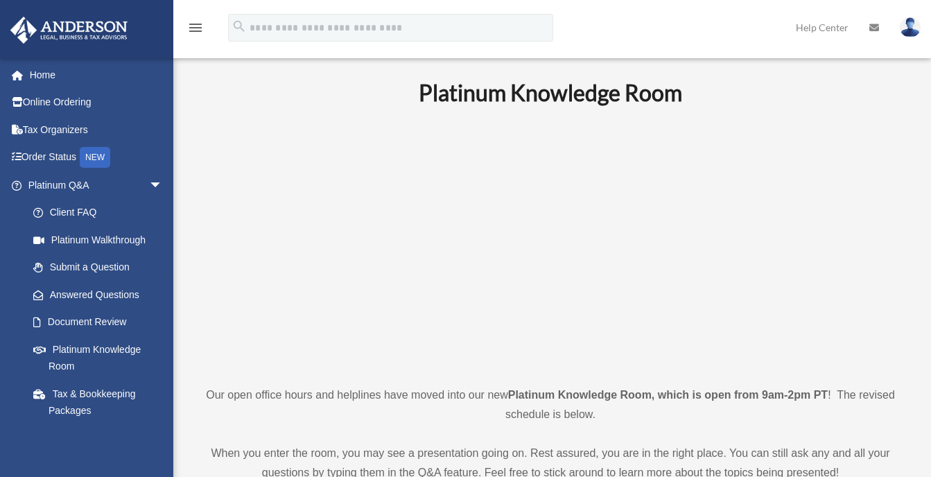 The image size is (931, 477). Describe the element at coordinates (101, 402) in the screenshot. I see `a: Tax & Bookkeeping Packages` at that location.